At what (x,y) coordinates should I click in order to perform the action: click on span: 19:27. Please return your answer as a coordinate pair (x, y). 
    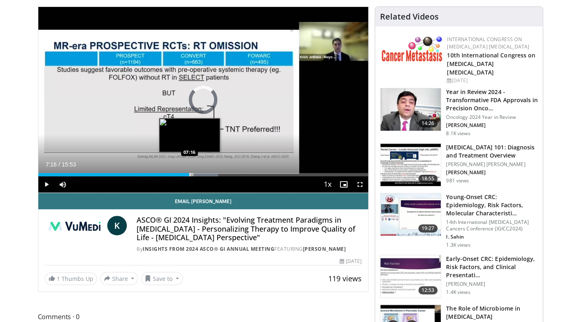
    Looking at the image, I should click on (428, 229).